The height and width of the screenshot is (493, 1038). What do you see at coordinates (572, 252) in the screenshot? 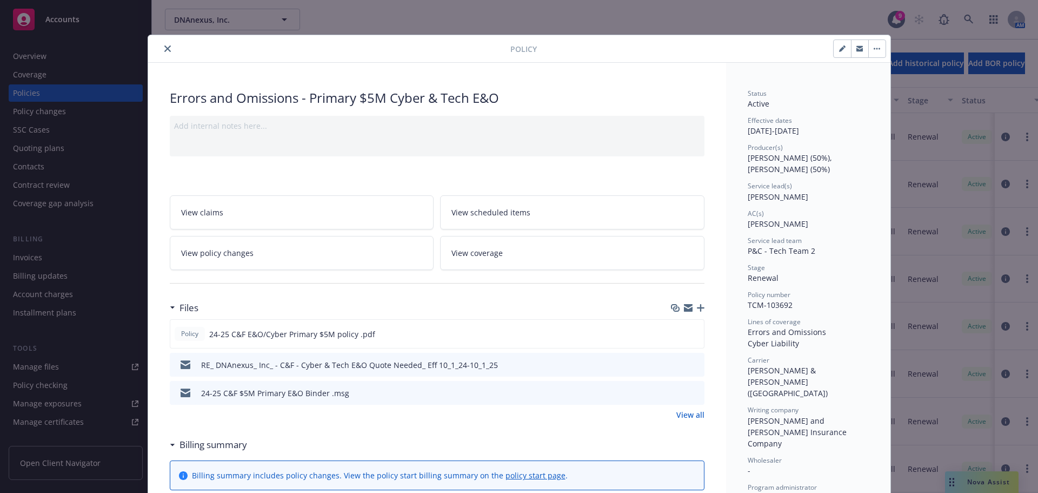
I see `a: View coverage` at bounding box center [572, 252].